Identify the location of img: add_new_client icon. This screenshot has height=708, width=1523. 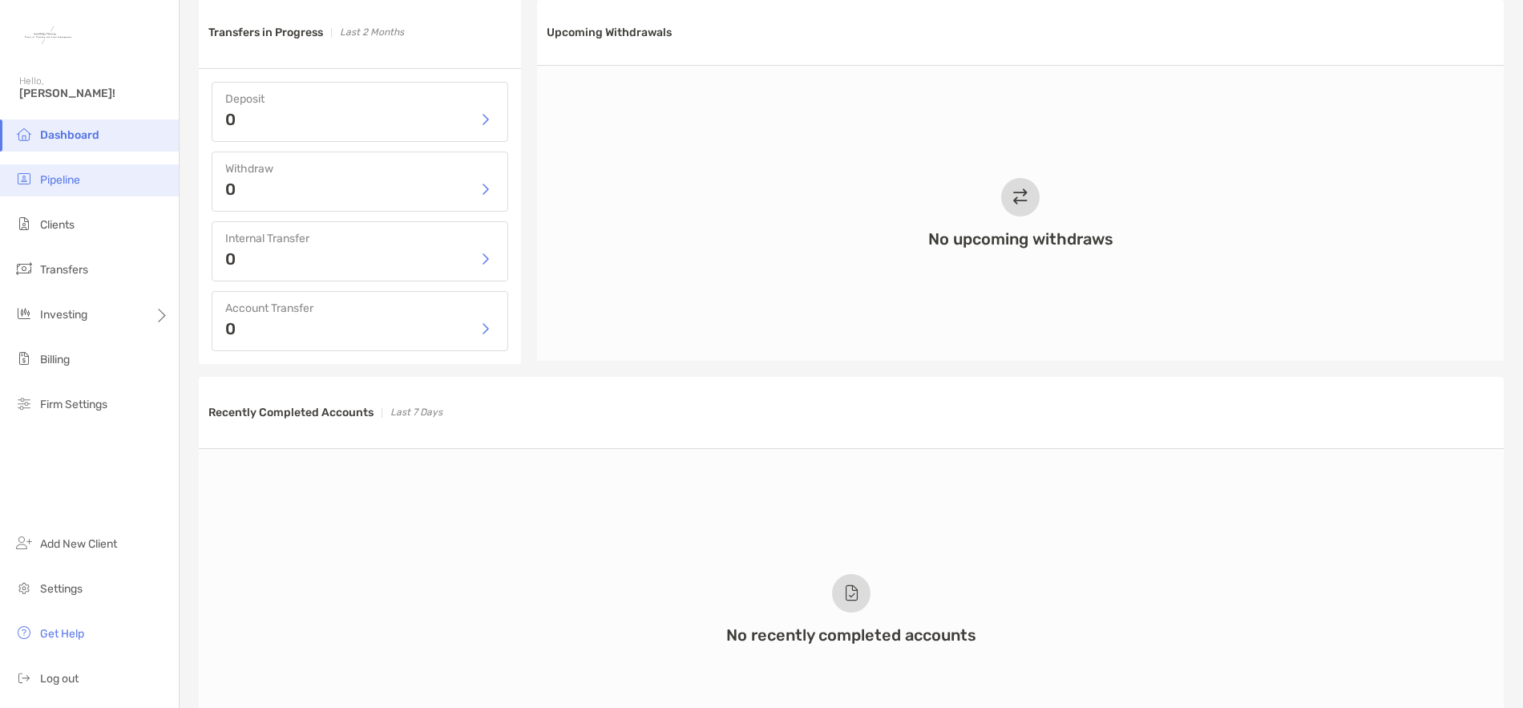
(24, 543).